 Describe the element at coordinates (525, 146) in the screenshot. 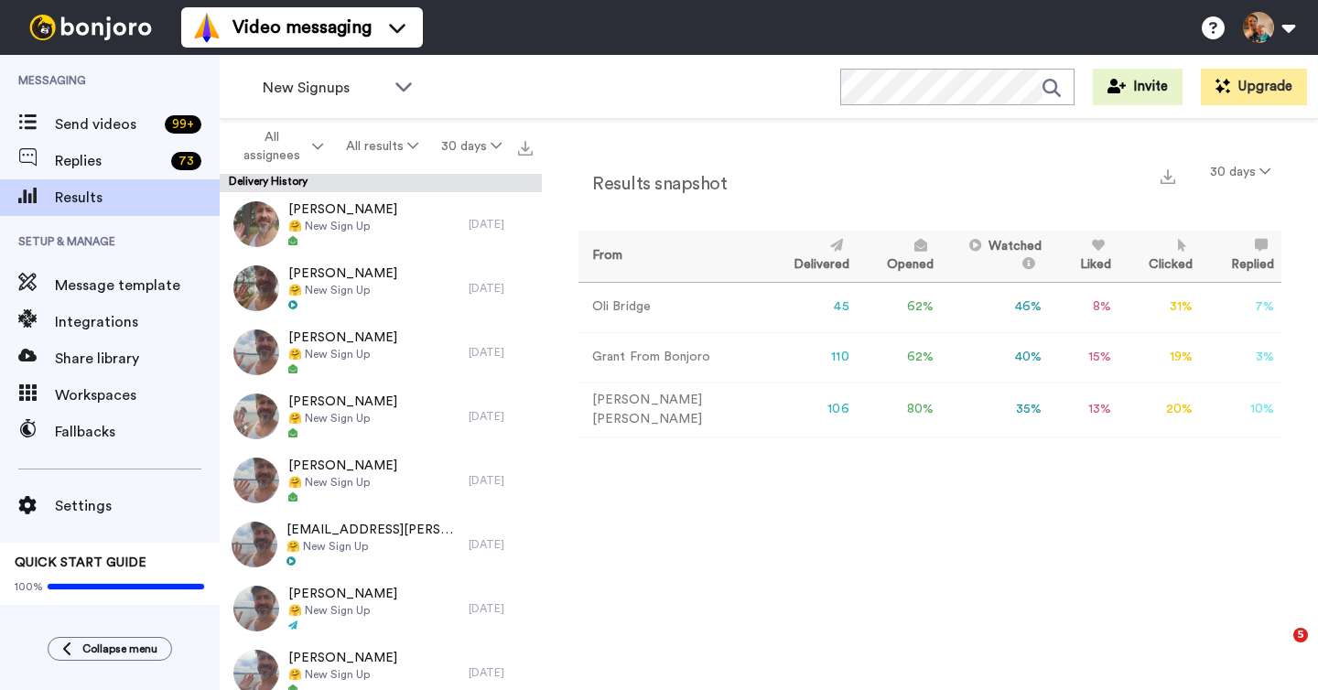

I see `button: Export all results that match these filters now.` at that location.